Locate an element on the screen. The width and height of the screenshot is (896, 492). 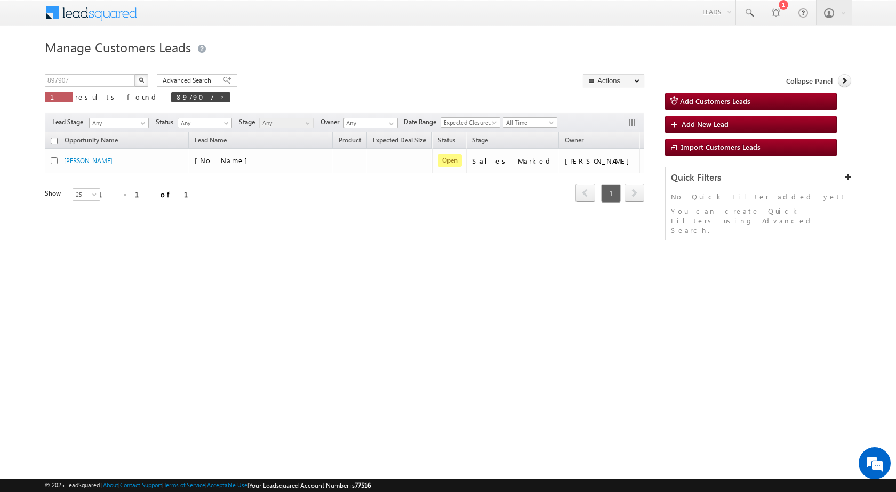
span: results found is located at coordinates (117, 97).